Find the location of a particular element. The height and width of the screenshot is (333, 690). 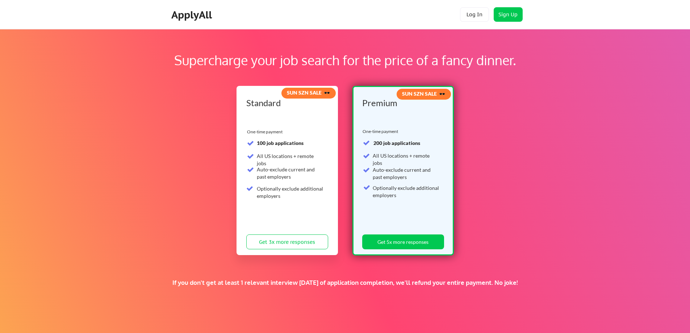

strong: 200 job applications is located at coordinates (397, 143).